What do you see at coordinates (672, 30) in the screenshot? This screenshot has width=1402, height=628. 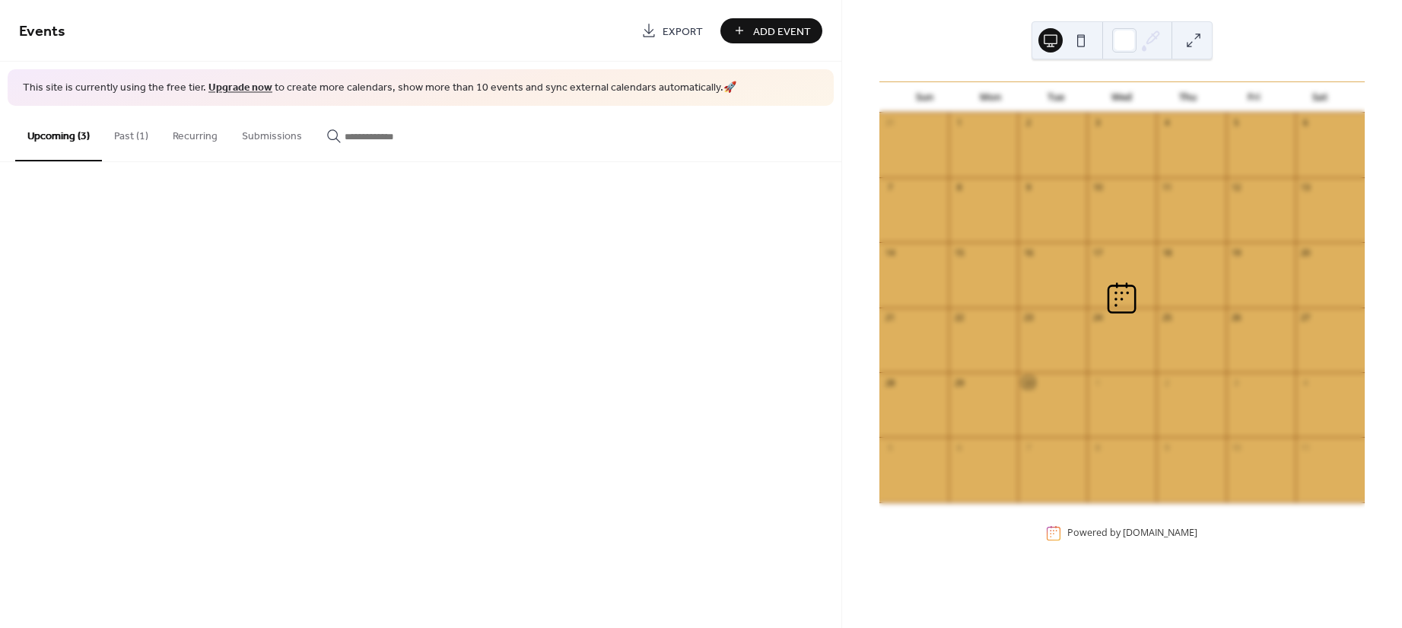 I see `a: Export` at bounding box center [672, 30].